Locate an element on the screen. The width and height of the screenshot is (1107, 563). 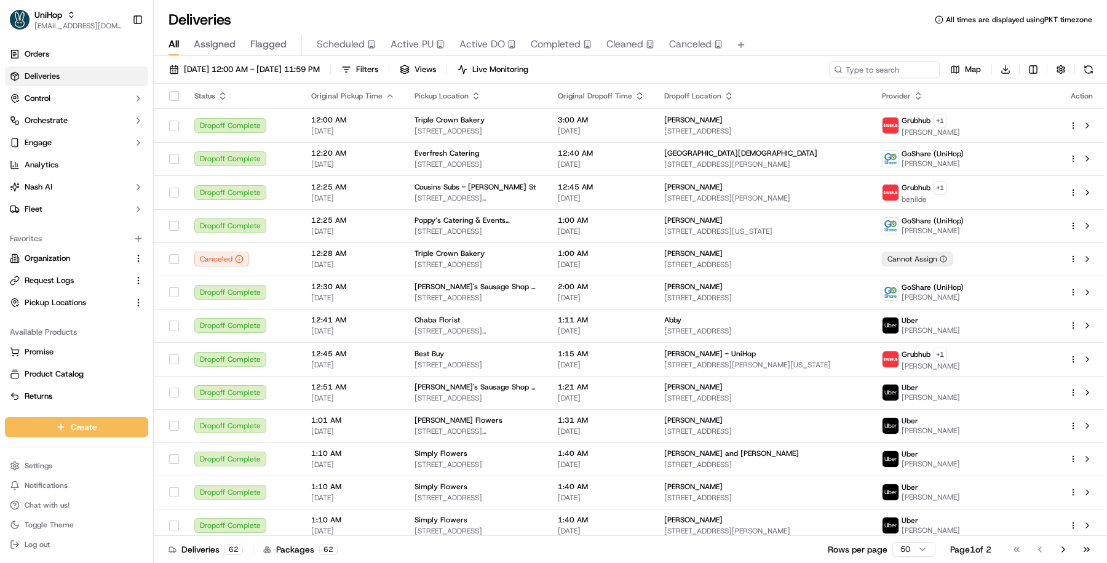
div: Page 1 of 2 is located at coordinates (970, 549).